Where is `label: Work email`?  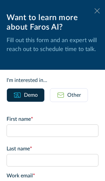
label: Work email is located at coordinates (53, 176).